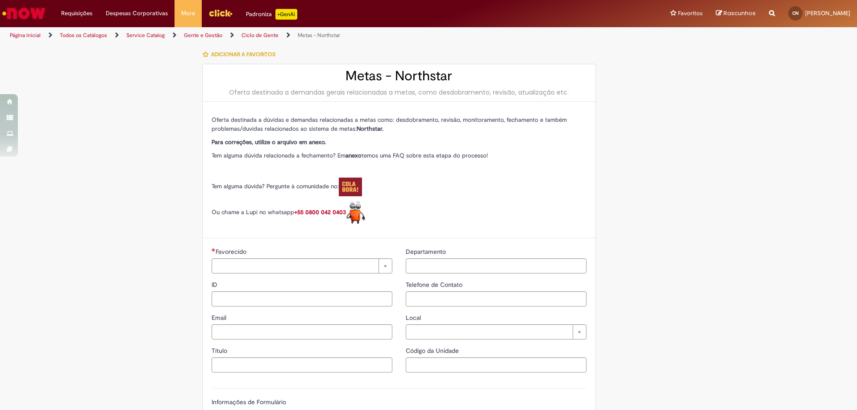  I want to click on span: ID, so click(215, 285).